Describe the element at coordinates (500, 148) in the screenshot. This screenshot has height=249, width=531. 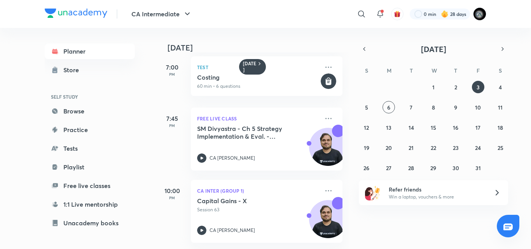
I see `button: October 25, 2025` at that location.